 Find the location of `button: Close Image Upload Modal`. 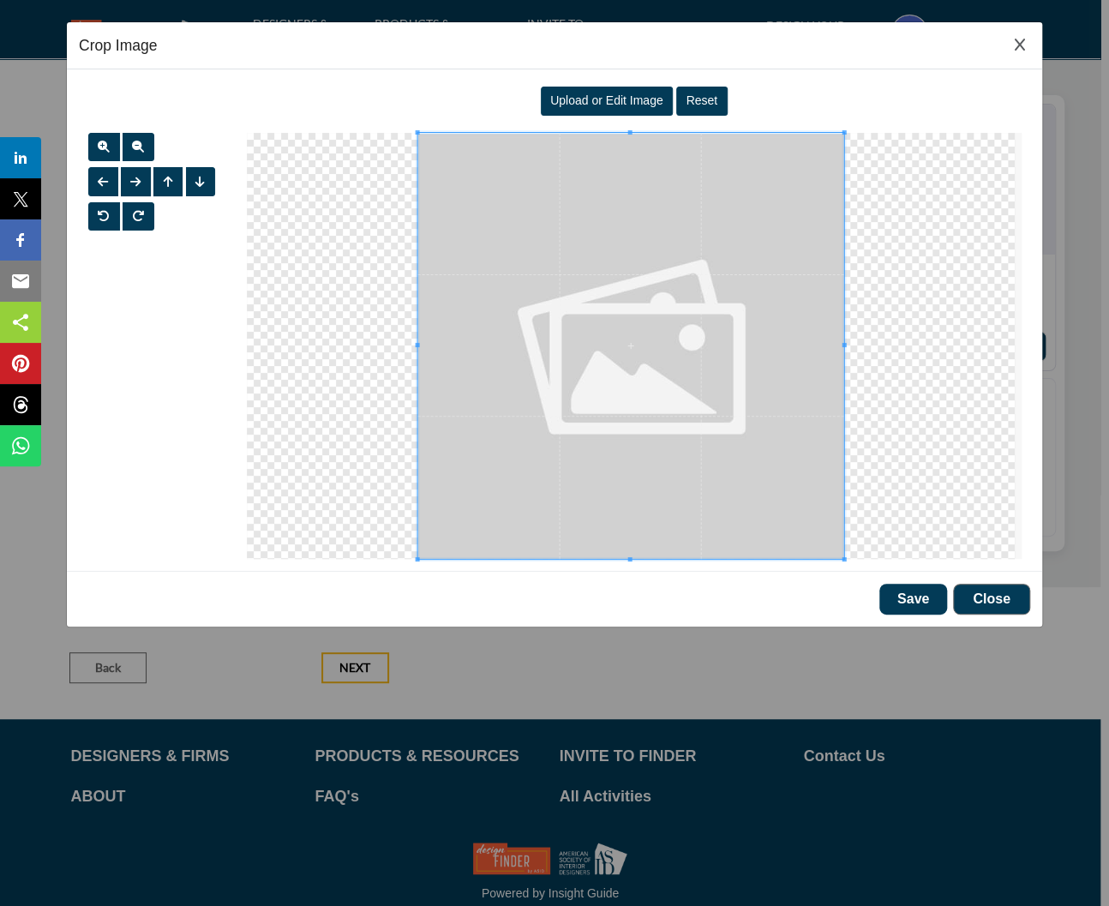

button: Close Image Upload Modal is located at coordinates (1020, 45).